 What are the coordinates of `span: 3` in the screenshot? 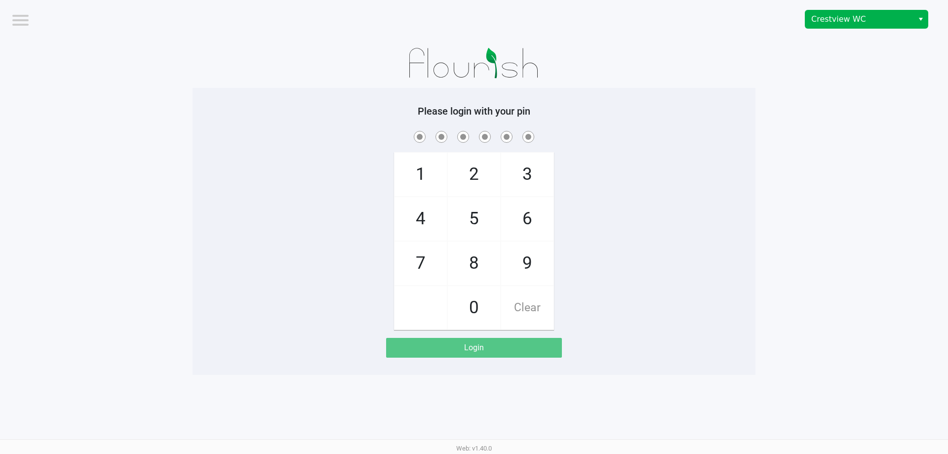 It's located at (527, 174).